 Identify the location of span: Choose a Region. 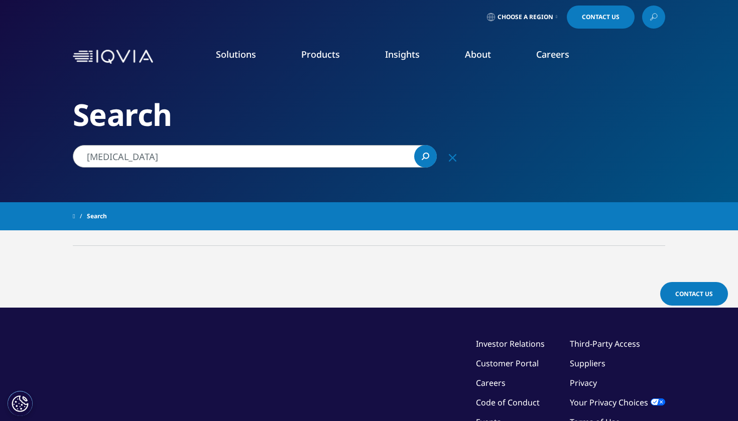
(525, 17).